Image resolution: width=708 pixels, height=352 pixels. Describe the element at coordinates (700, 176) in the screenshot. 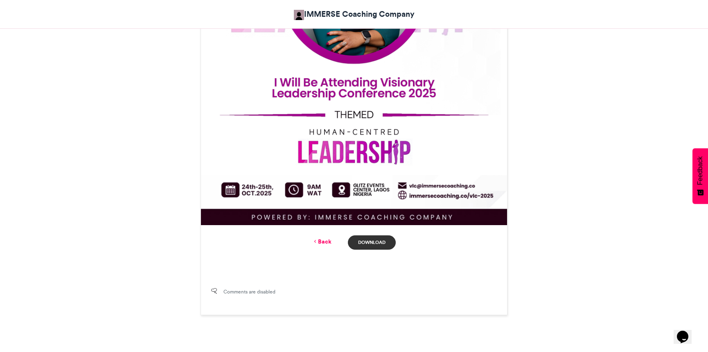

I see `button: Feedback - Show survey` at that location.